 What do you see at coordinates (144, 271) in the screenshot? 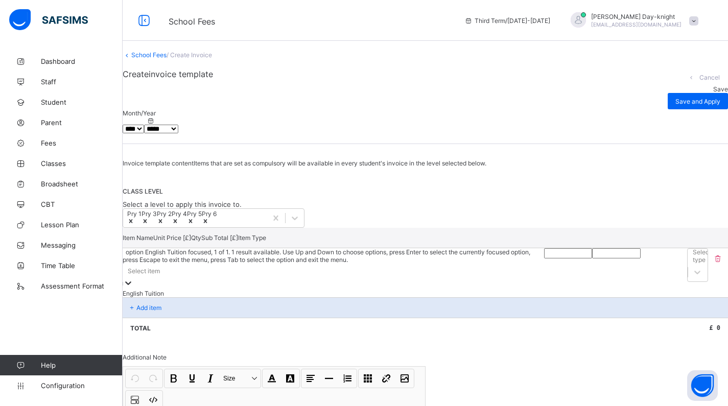
I see `div: Select item` at bounding box center [144, 271].